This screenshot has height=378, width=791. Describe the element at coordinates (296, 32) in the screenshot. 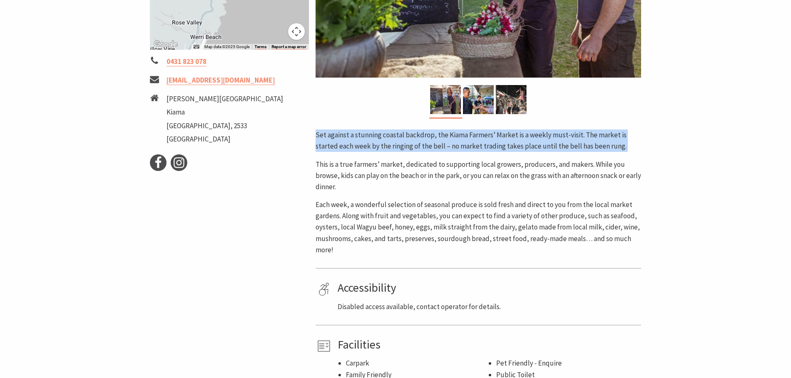

I see `button: Map camera controls` at that location.